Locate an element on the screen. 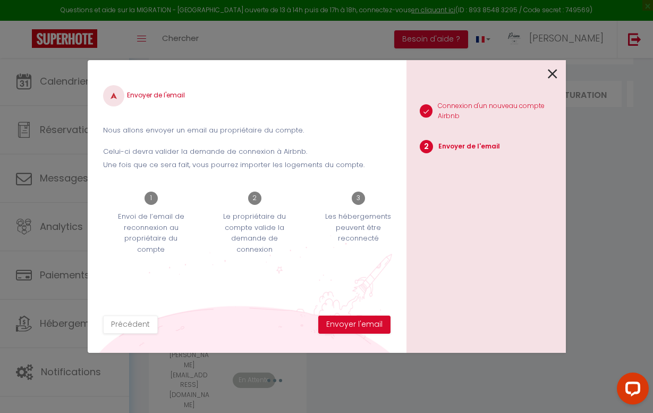 This screenshot has width=653, height=413. button: Envoyer l'email is located at coordinates (355, 324).